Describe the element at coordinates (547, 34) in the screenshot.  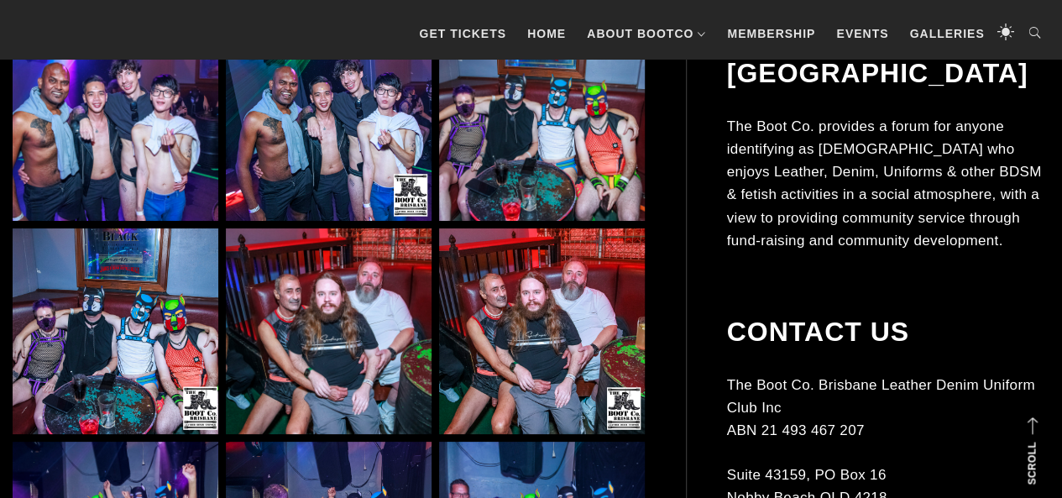
I see `a: Home` at that location.